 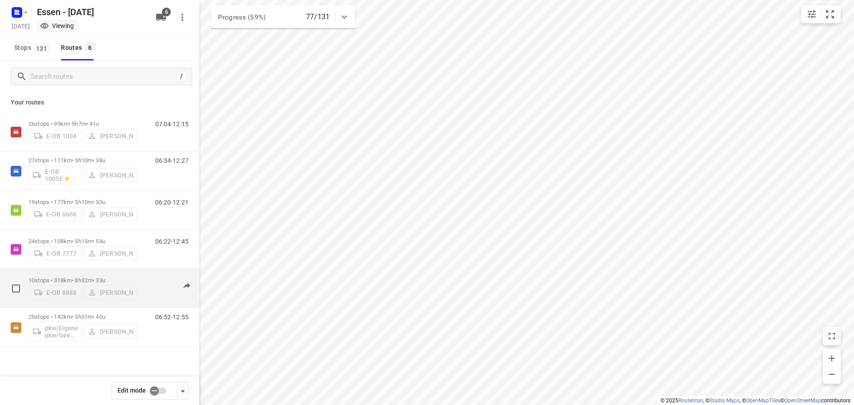 What do you see at coordinates (172, 161) in the screenshot?
I see `p: 06:34-12:27` at bounding box center [172, 161].